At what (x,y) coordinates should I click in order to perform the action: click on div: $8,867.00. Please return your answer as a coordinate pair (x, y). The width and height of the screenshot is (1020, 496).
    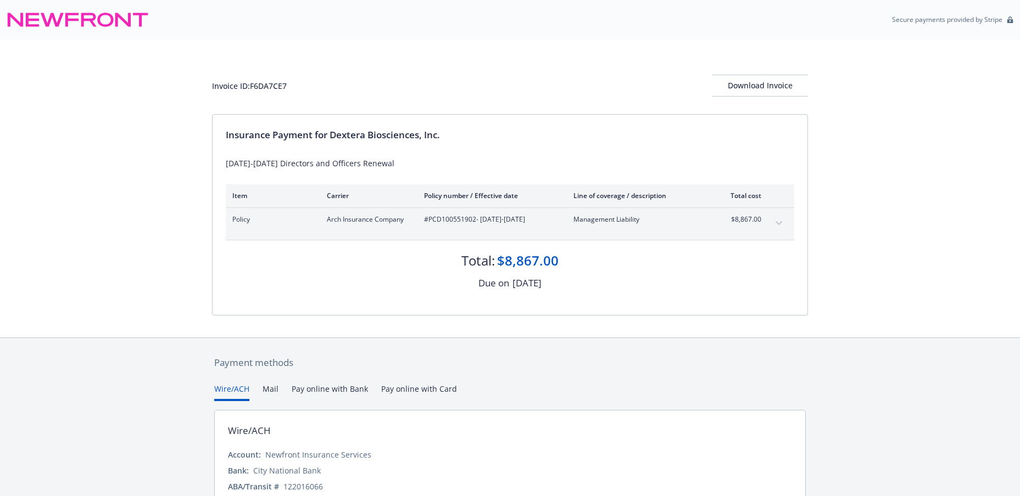
    Looking at the image, I should click on (528, 261).